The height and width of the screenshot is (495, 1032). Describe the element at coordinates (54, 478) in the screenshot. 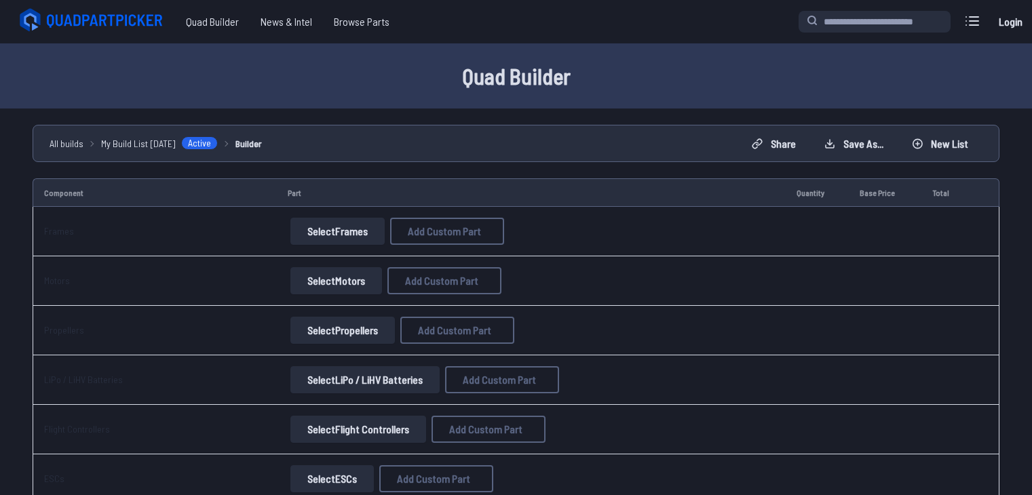

I see `a: ESCs` at that location.